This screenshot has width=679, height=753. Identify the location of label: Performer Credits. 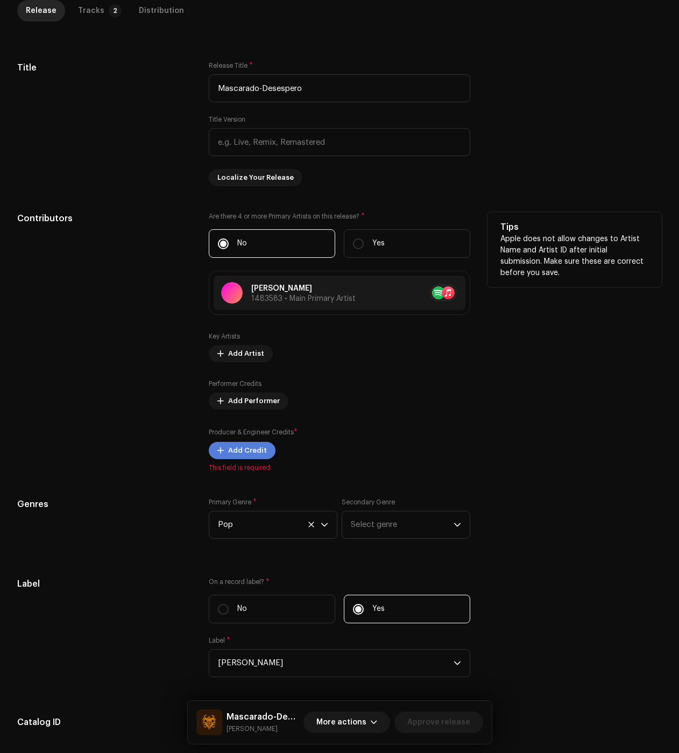
(235, 384).